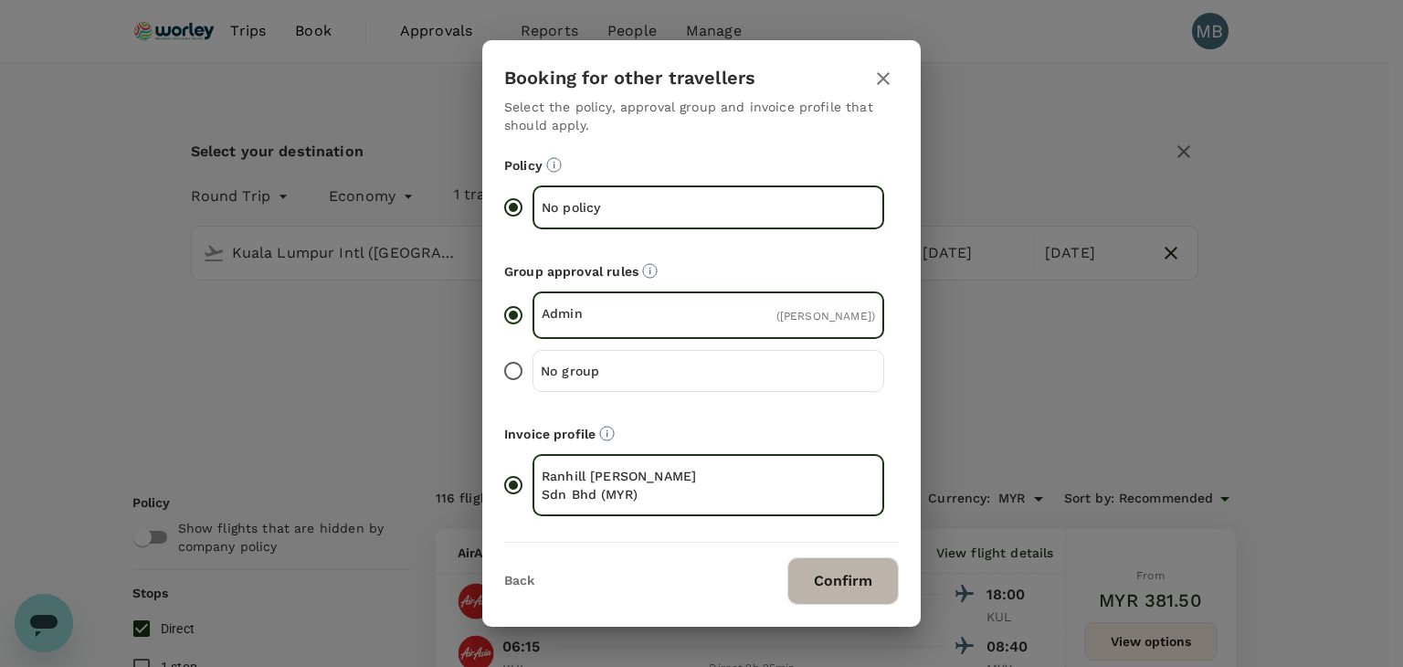 The height and width of the screenshot is (667, 1403). I want to click on button: Confirm, so click(843, 581).